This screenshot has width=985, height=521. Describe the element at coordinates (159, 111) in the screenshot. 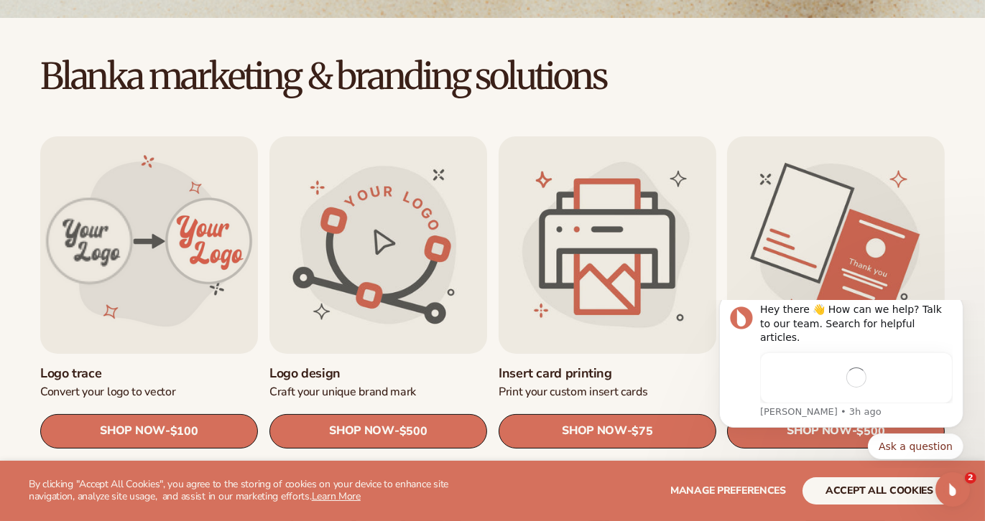

I see `p: Message from Lee, sent 3h ago` at that location.